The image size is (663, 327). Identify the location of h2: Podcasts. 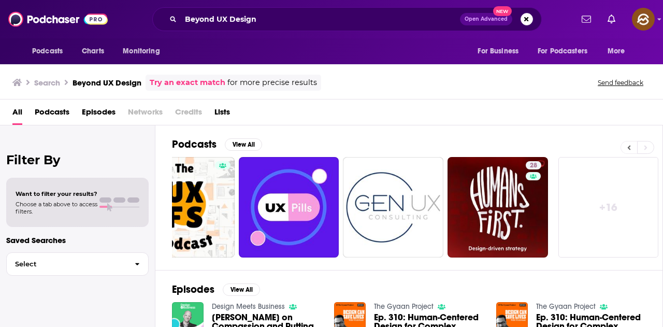
(194, 144).